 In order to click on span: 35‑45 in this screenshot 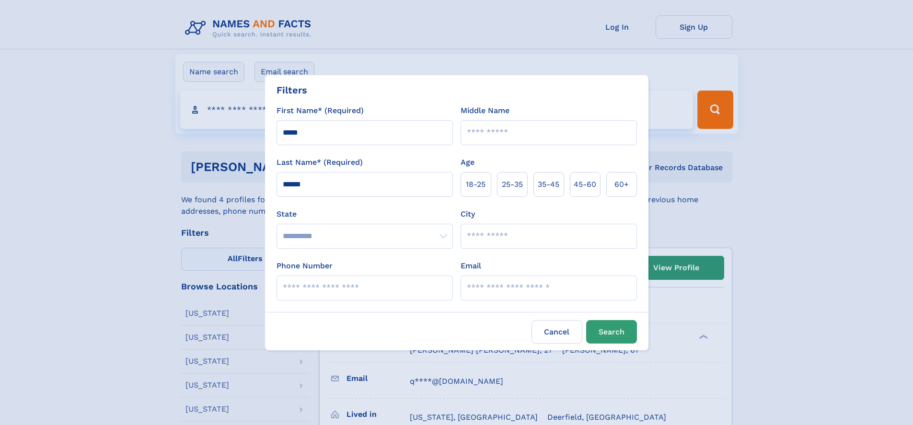, I will do `click(548, 184)`.